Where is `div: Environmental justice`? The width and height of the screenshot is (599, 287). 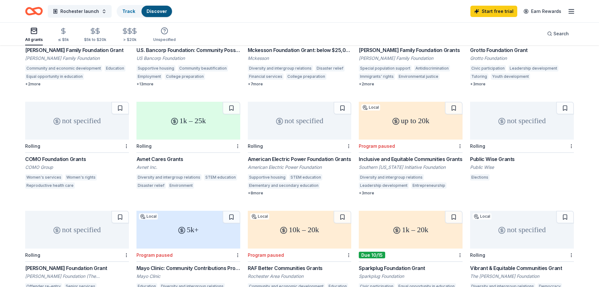
div: Environmental justice is located at coordinates (419, 76).